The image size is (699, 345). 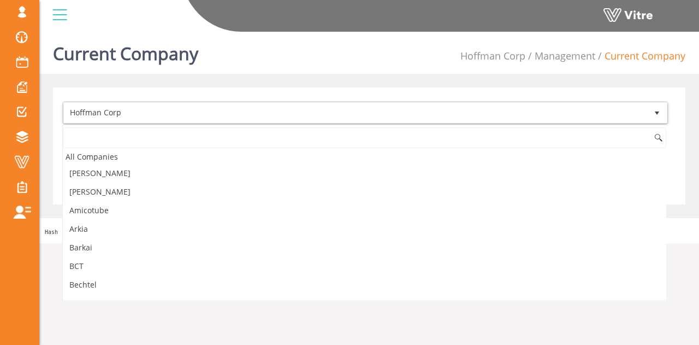 I want to click on li: Bechtel, so click(x=365, y=285).